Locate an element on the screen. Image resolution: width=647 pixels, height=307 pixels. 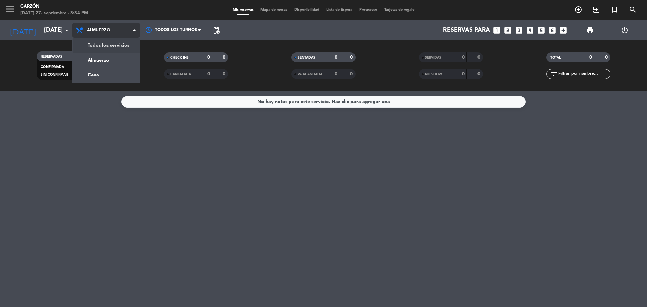
span: Disponibilidad is located at coordinates (307, 10).